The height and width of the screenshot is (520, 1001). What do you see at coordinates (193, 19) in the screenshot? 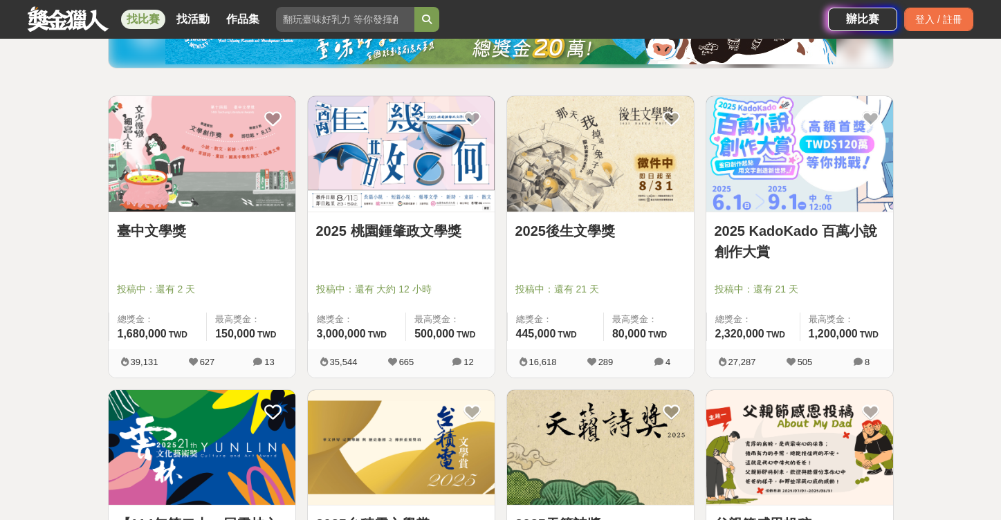
I see `a: 找活動` at bounding box center [193, 19].